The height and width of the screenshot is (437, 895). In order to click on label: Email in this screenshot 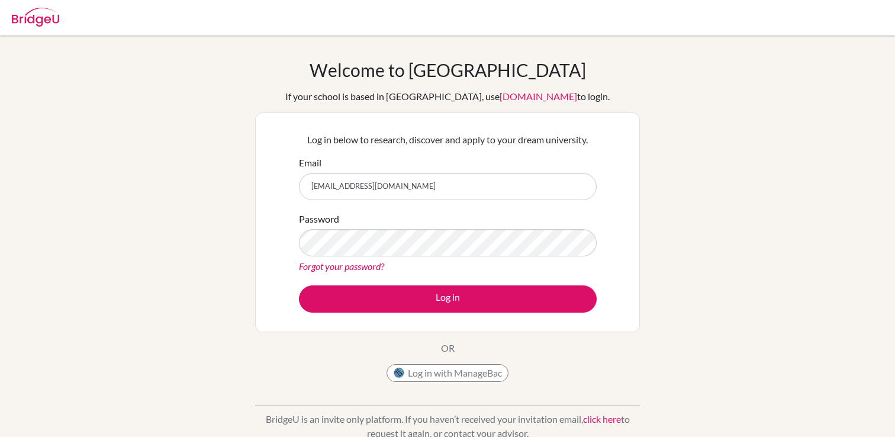, I will do `click(310, 163)`.